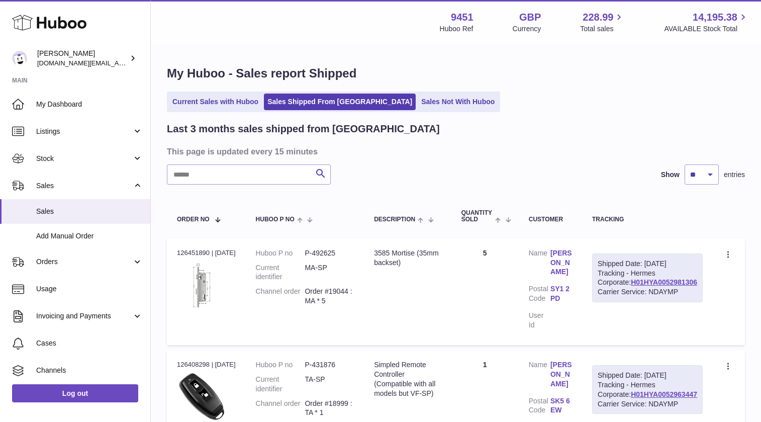 The width and height of the screenshot is (761, 422). What do you see at coordinates (527, 29) in the screenshot?
I see `div: Currency` at bounding box center [527, 29].